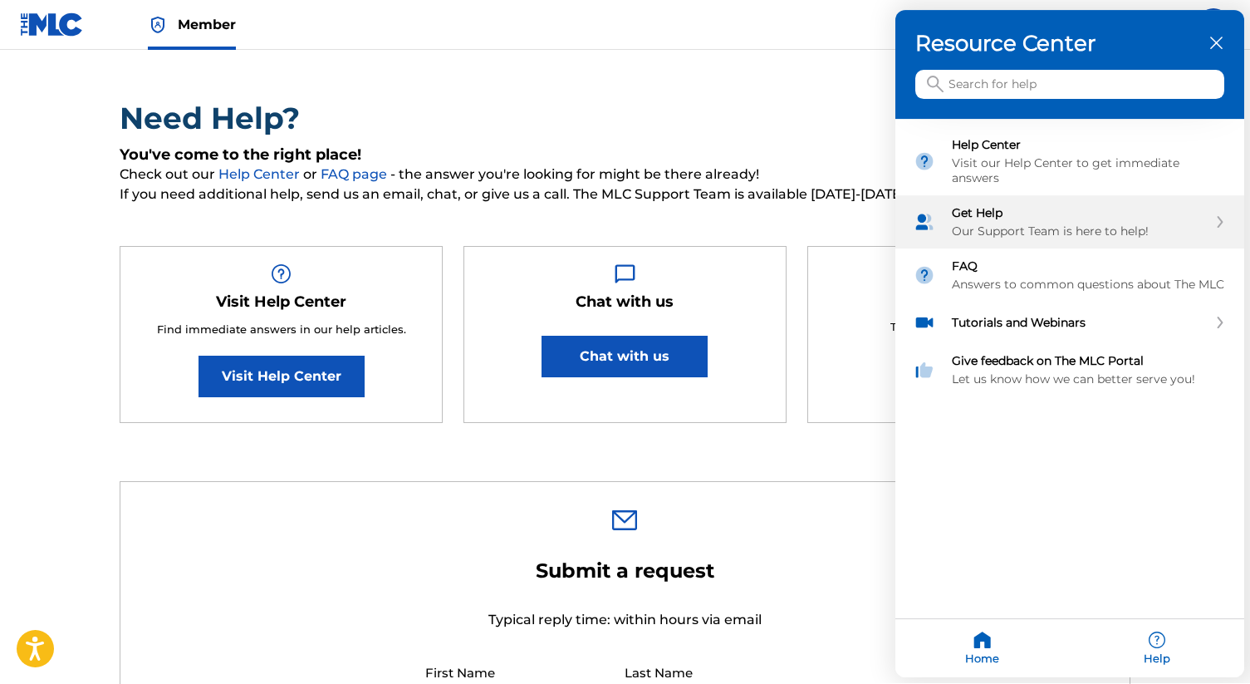 The width and height of the screenshot is (1250, 684). Describe the element at coordinates (1089, 380) in the screenshot. I see `div: Let us know how we can better serve you!` at that location.